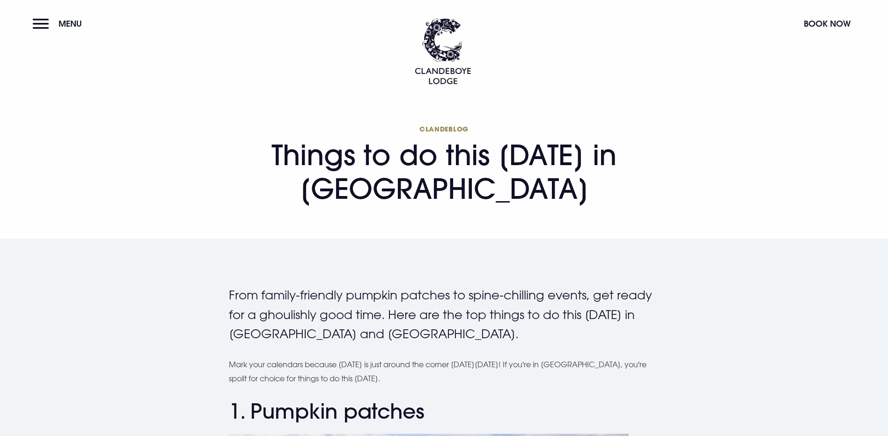 The height and width of the screenshot is (436, 888). I want to click on h2: 1. Pumpkin patches, so click(444, 411).